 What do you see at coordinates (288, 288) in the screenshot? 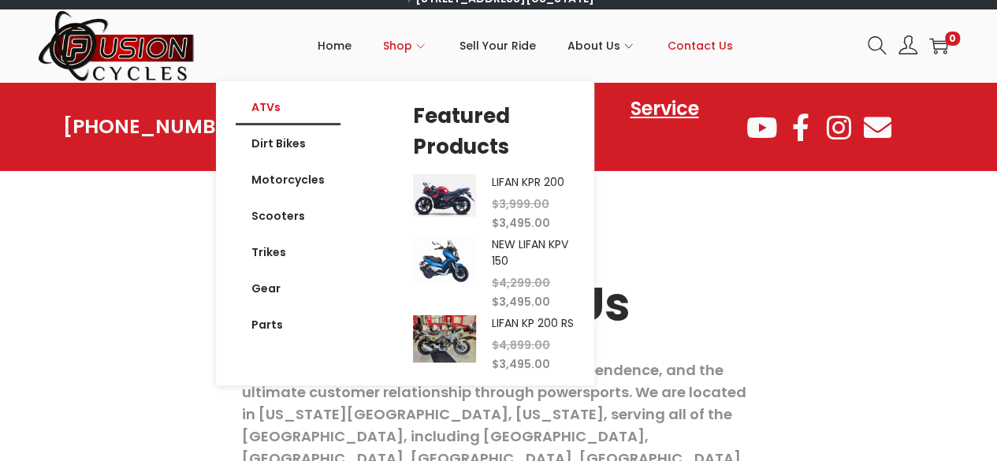
I see `a: Gear` at bounding box center [288, 288].